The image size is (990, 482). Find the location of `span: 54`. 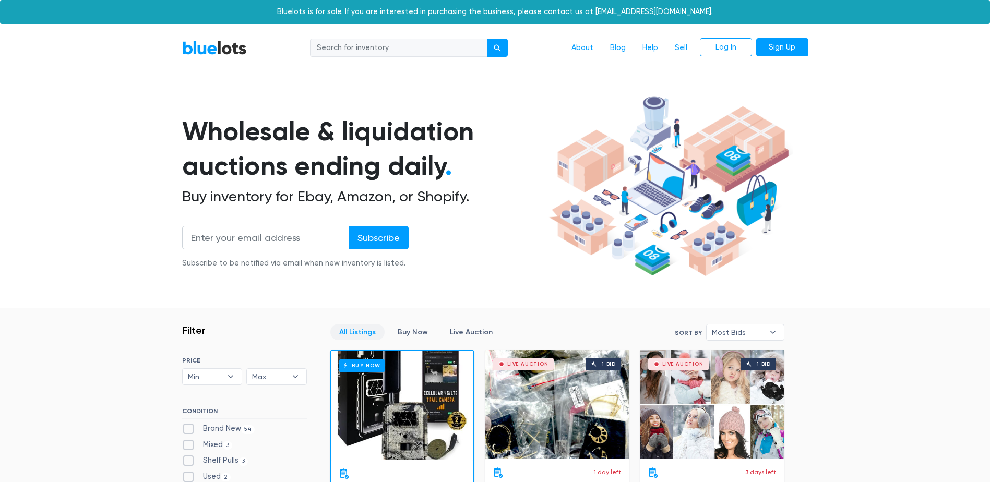

span: 54 is located at coordinates (248, 430).